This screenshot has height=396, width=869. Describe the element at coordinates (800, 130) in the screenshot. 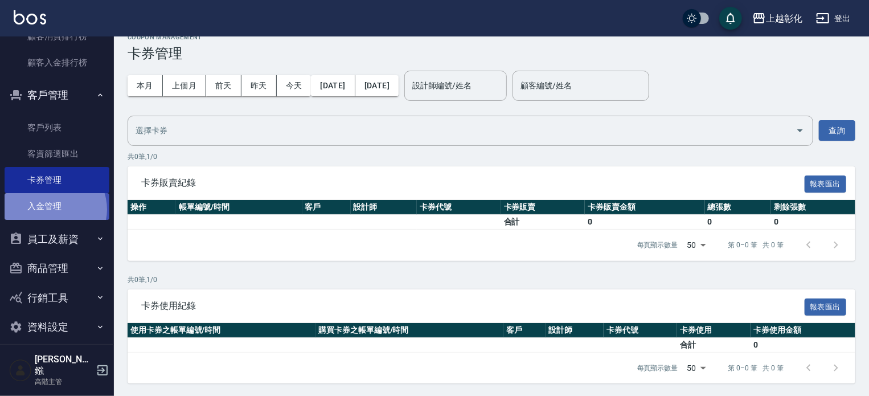

I see `button: Open` at that location.